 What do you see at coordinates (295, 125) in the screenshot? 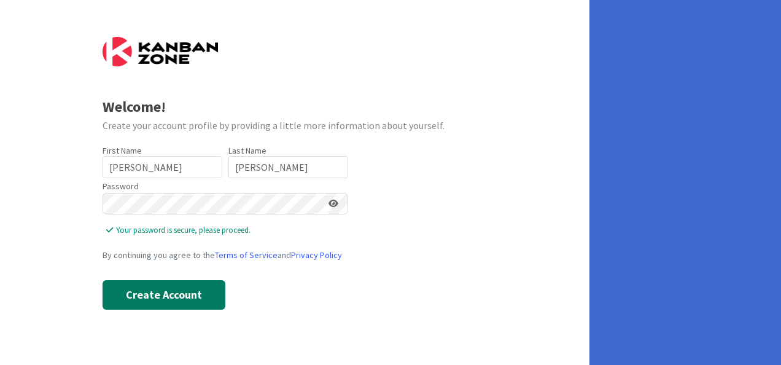
I see `div: Create your account profile by providing a little more information about yourself.` at bounding box center [295, 125].